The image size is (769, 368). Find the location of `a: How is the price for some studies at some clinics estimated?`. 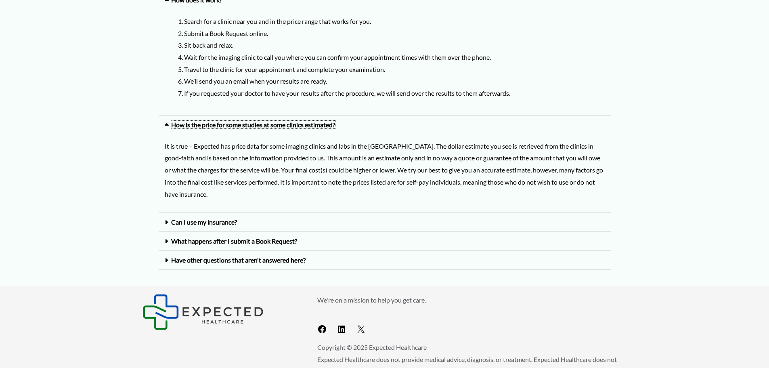

a: How is the price for some studies at some clinics estimated? is located at coordinates (253, 124).